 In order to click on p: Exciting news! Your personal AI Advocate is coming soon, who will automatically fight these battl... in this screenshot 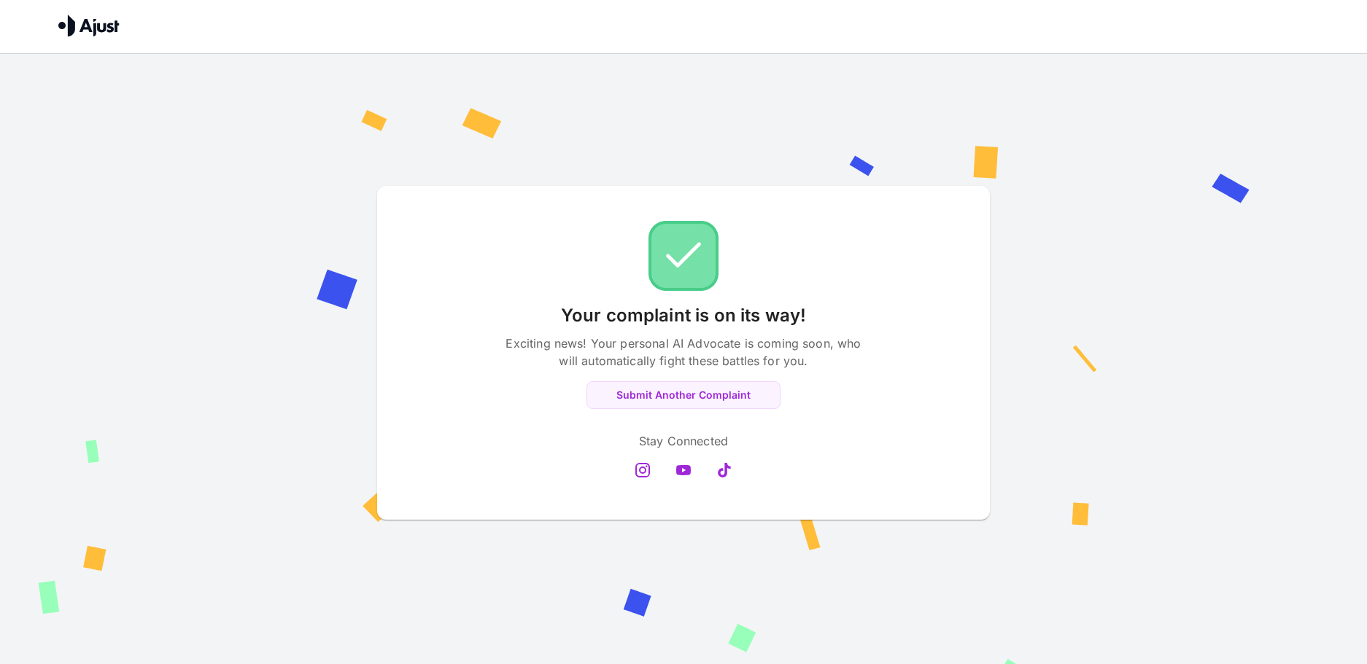, I will do `click(683, 352)`.